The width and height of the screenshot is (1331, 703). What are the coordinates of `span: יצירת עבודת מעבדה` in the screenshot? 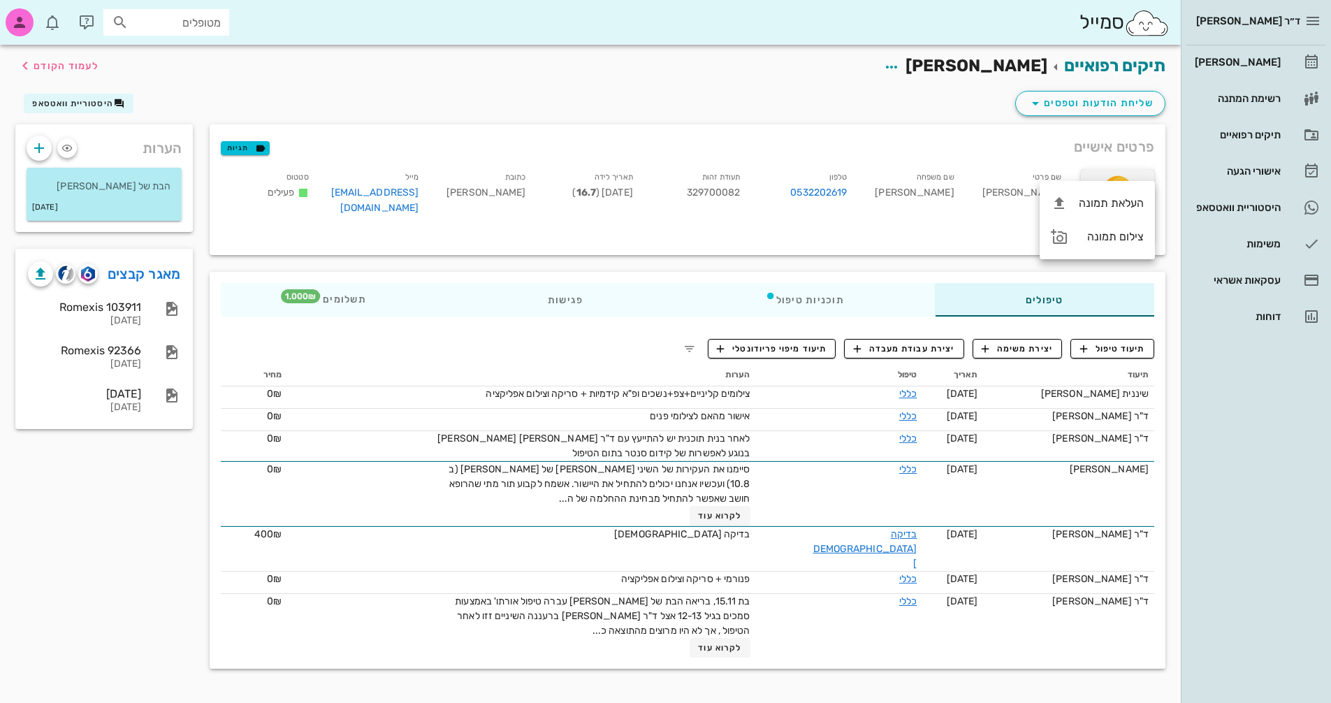 It's located at (904, 349).